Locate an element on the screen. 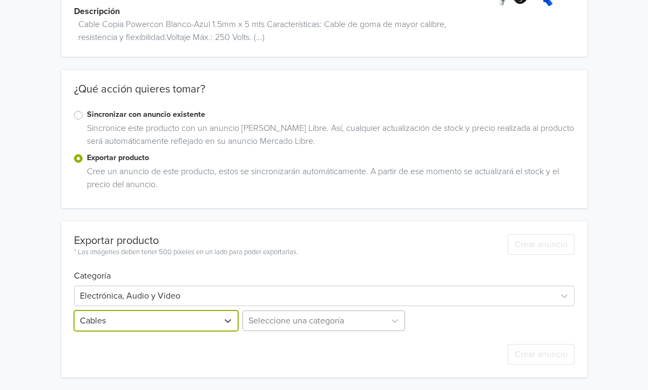  div: Cree un anuncio de este producto, estos se sincronizarán automáticamente. A partir de ese momento... is located at coordinates (329, 180).